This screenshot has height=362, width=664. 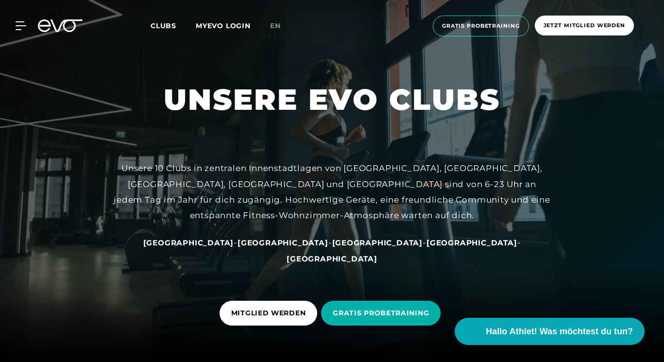 I want to click on a: MYEVO LOGIN, so click(x=223, y=26).